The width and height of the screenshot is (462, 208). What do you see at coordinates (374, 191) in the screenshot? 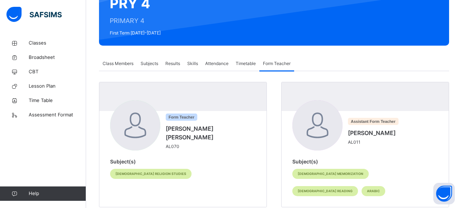
I see `span: Arabic` at bounding box center [374, 191].